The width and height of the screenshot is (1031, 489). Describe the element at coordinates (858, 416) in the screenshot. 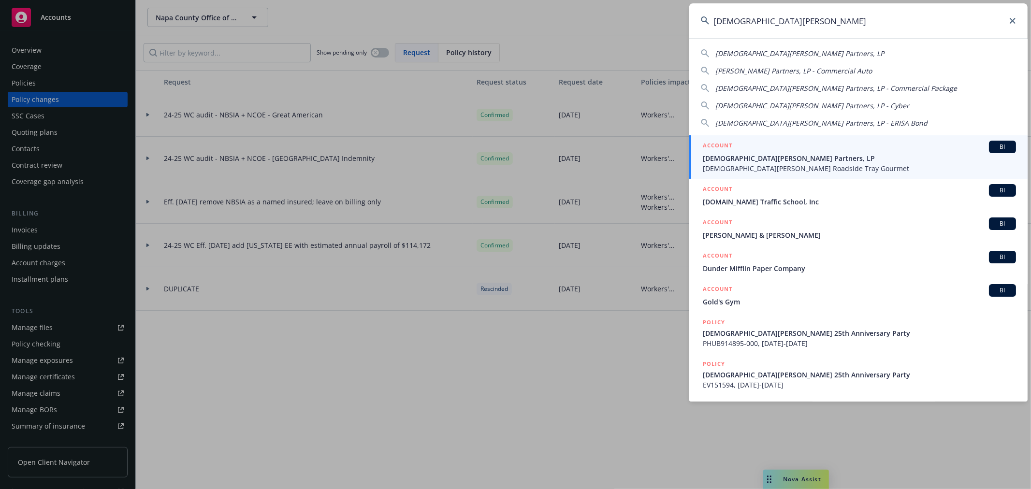

I see `a: POLICY` at that location.